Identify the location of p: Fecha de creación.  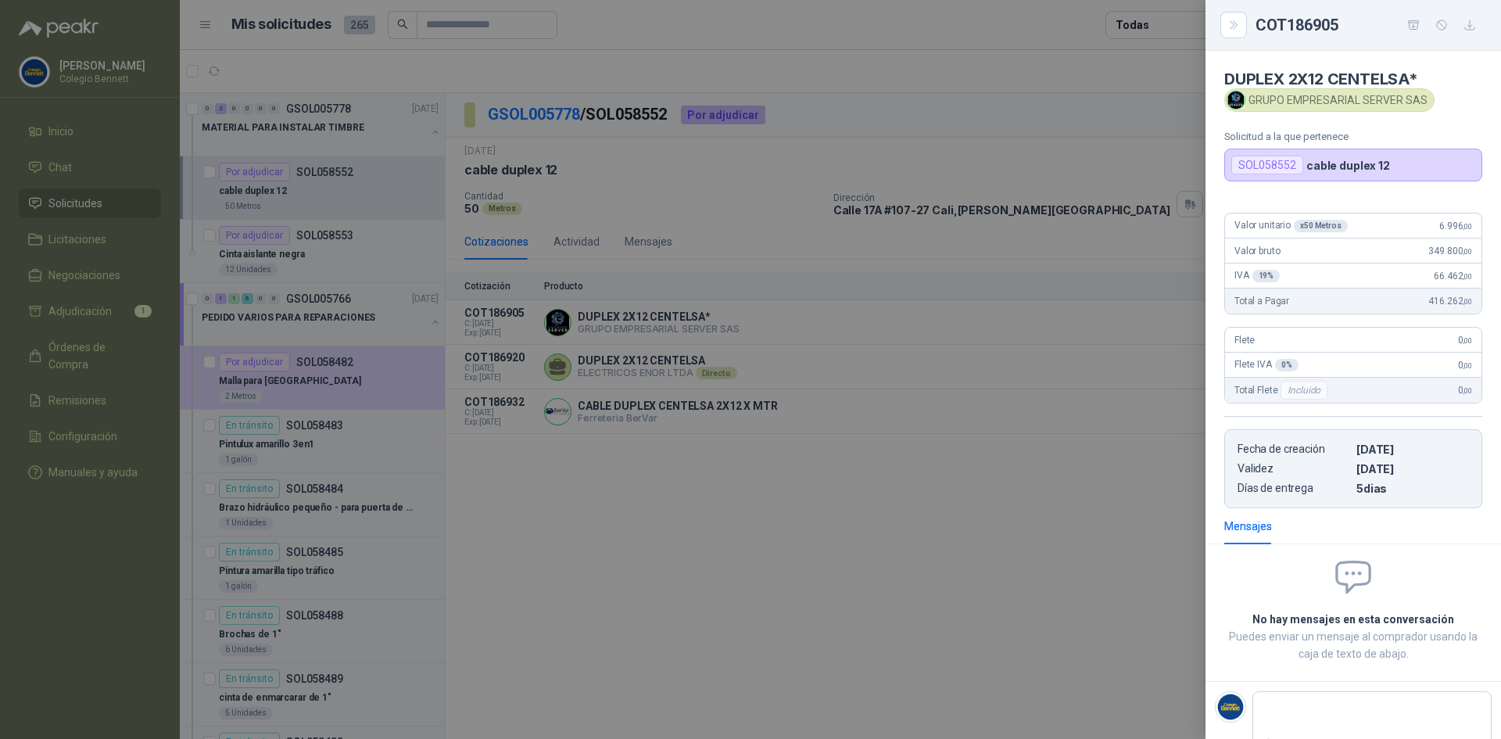
(1294, 449).